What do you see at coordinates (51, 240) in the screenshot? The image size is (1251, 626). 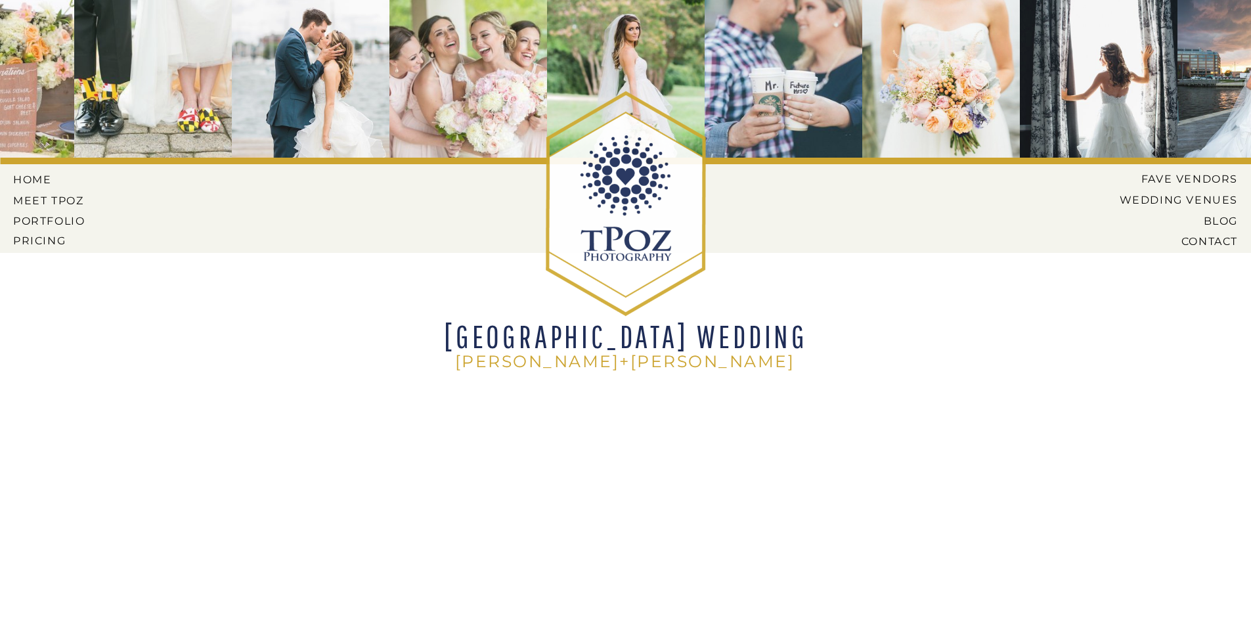 I see `a: Pricing` at bounding box center [51, 240].